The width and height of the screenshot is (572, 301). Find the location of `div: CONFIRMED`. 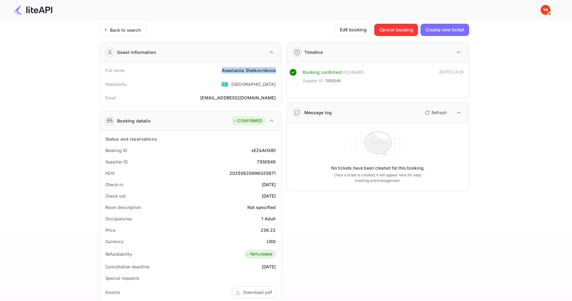

div: CONFIRMED is located at coordinates (247, 121).